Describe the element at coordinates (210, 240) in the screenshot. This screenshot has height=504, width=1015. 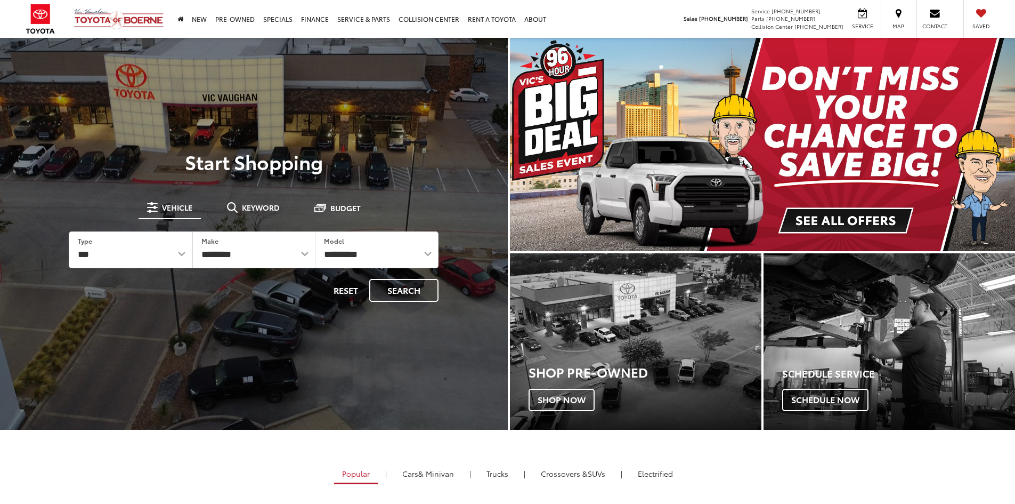
I see `label: Make` at that location.